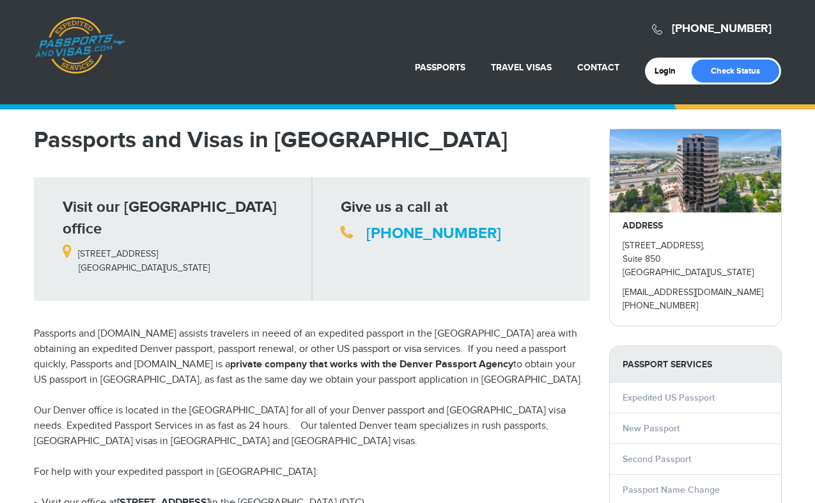 This screenshot has height=503, width=815. Describe the element at coordinates (440, 67) in the screenshot. I see `a: Passports` at that location.